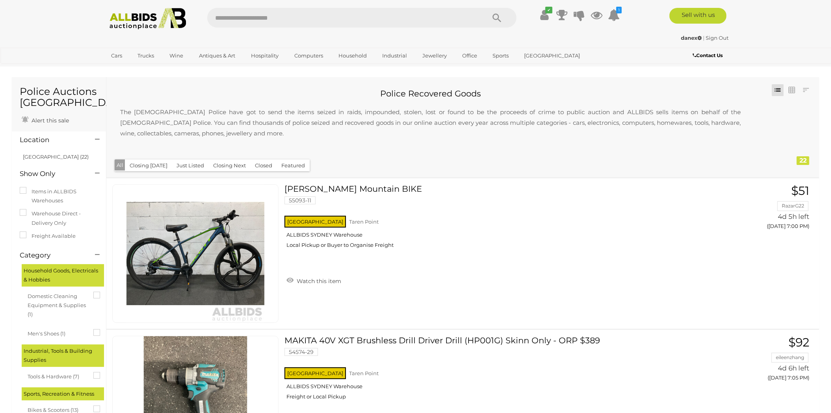 The height and width of the screenshot is (413, 831). What do you see at coordinates (45, 120) in the screenshot?
I see `a: Alert this sale` at bounding box center [45, 120].